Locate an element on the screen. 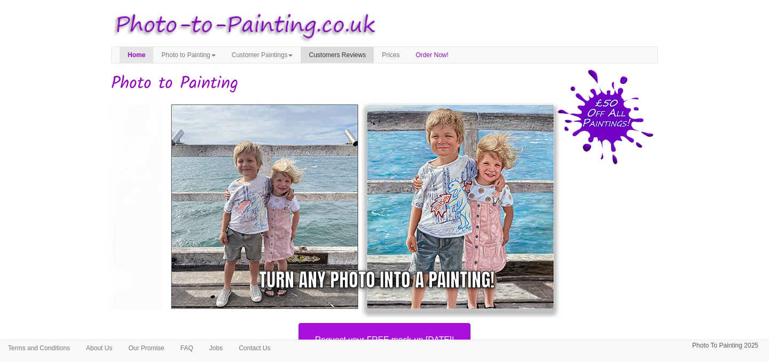 This screenshot has height=362, width=769. a: FAQ is located at coordinates (187, 348).